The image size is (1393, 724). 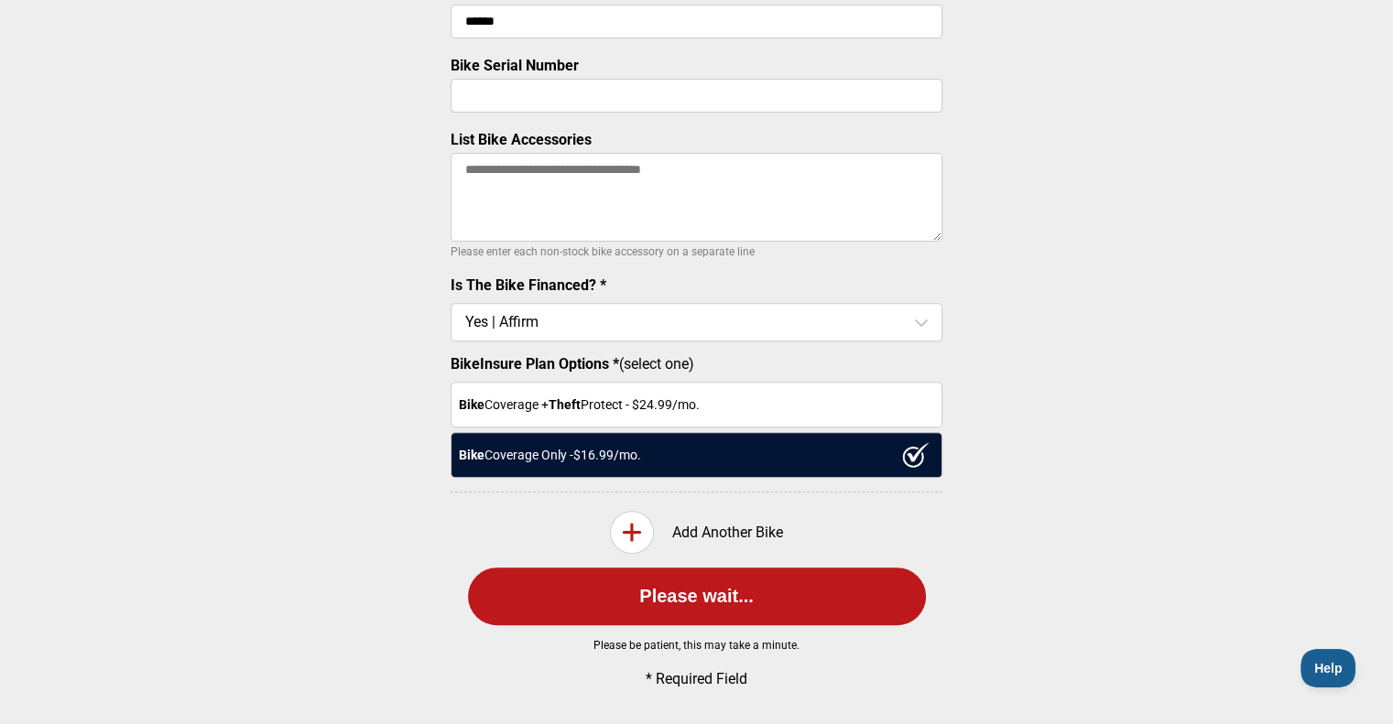 What do you see at coordinates (535, 364) in the screenshot?
I see `strong: BikeInsure Plan Options *` at bounding box center [535, 364].